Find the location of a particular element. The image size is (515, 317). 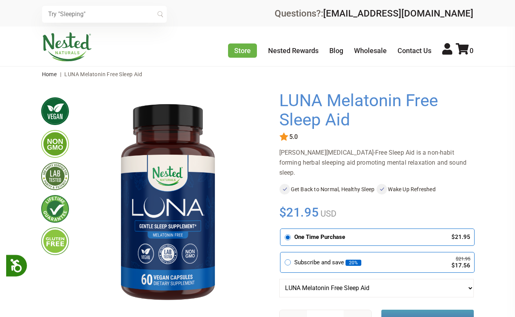

span: $21.95 is located at coordinates (299, 213).